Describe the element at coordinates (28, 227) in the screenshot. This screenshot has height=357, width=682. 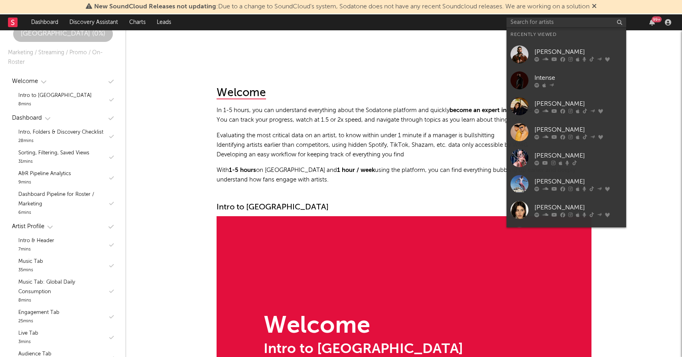
I see `div: Artist Profile` at that location.